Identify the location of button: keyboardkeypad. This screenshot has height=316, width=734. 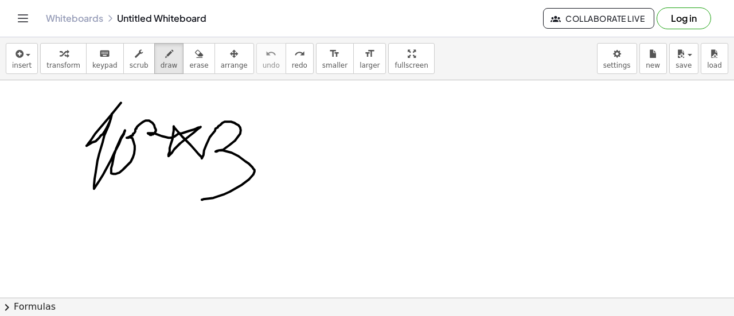
(105, 58).